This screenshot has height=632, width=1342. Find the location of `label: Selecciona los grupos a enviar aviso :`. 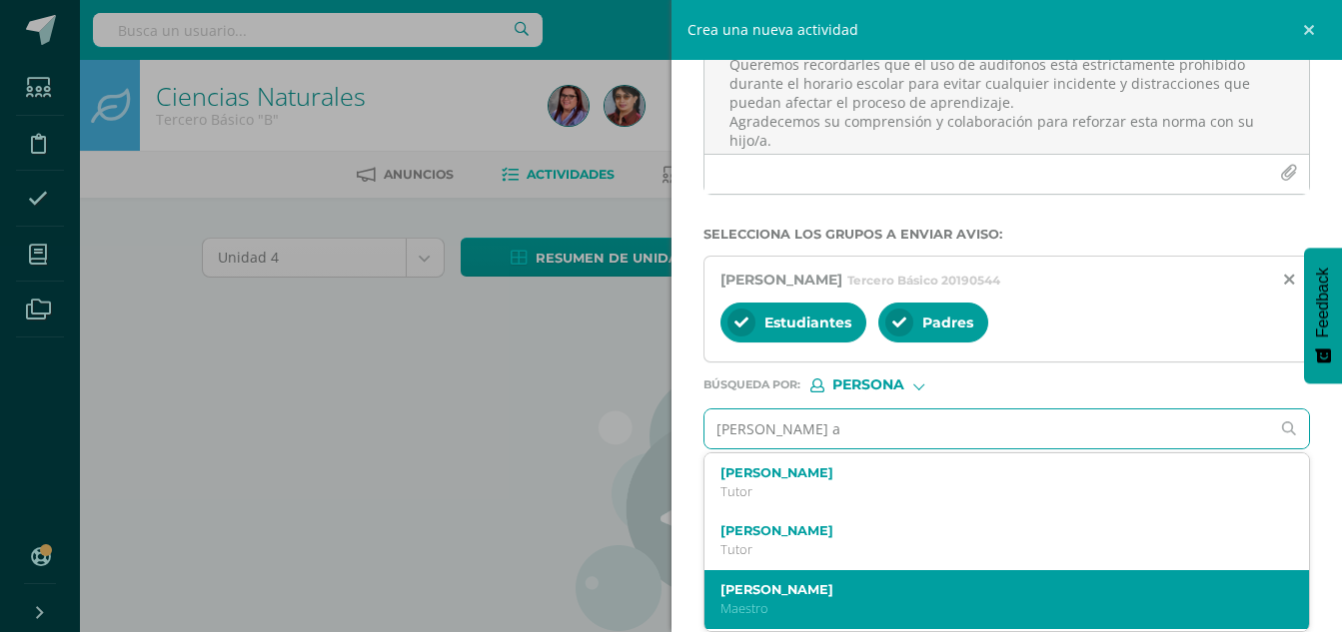

label: Selecciona los grupos a enviar aviso : is located at coordinates (1007, 234).